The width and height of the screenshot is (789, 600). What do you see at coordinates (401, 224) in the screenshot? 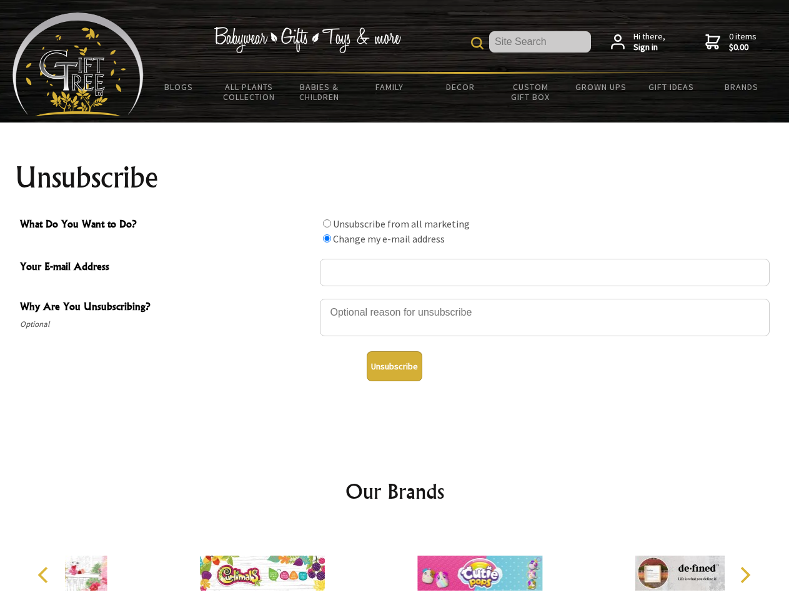
I see `label: Unsubscribe from all marketing` at bounding box center [401, 224].